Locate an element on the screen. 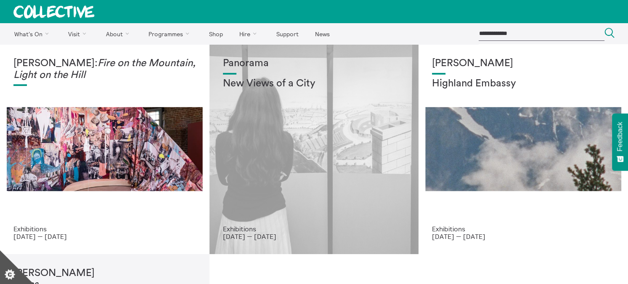  a: Support is located at coordinates (287, 34).